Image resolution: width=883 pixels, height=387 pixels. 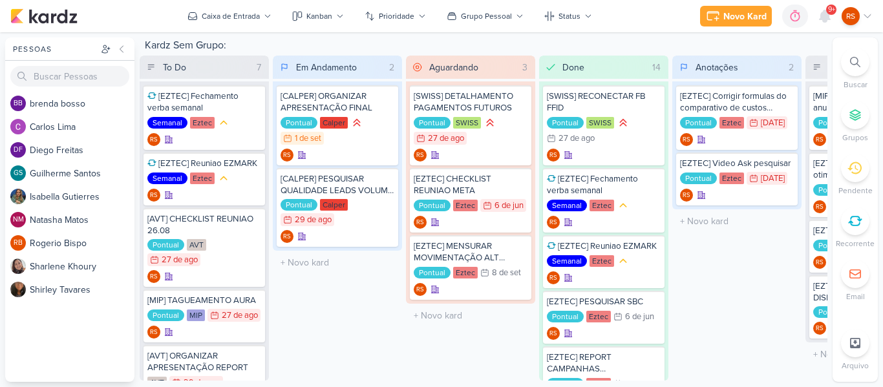 I want to click on p: RB, so click(x=18, y=243).